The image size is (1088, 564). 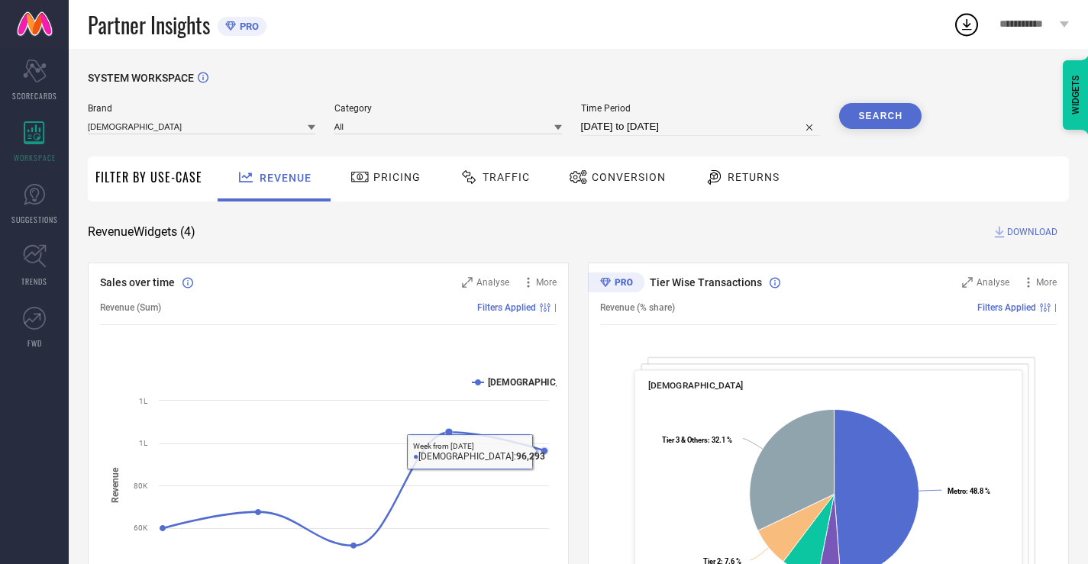 What do you see at coordinates (628, 177) in the screenshot?
I see `span: Conversion` at bounding box center [628, 177].